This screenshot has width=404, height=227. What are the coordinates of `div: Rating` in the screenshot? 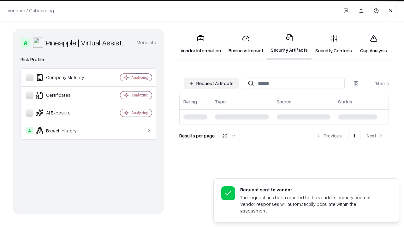 It's located at (190, 102).